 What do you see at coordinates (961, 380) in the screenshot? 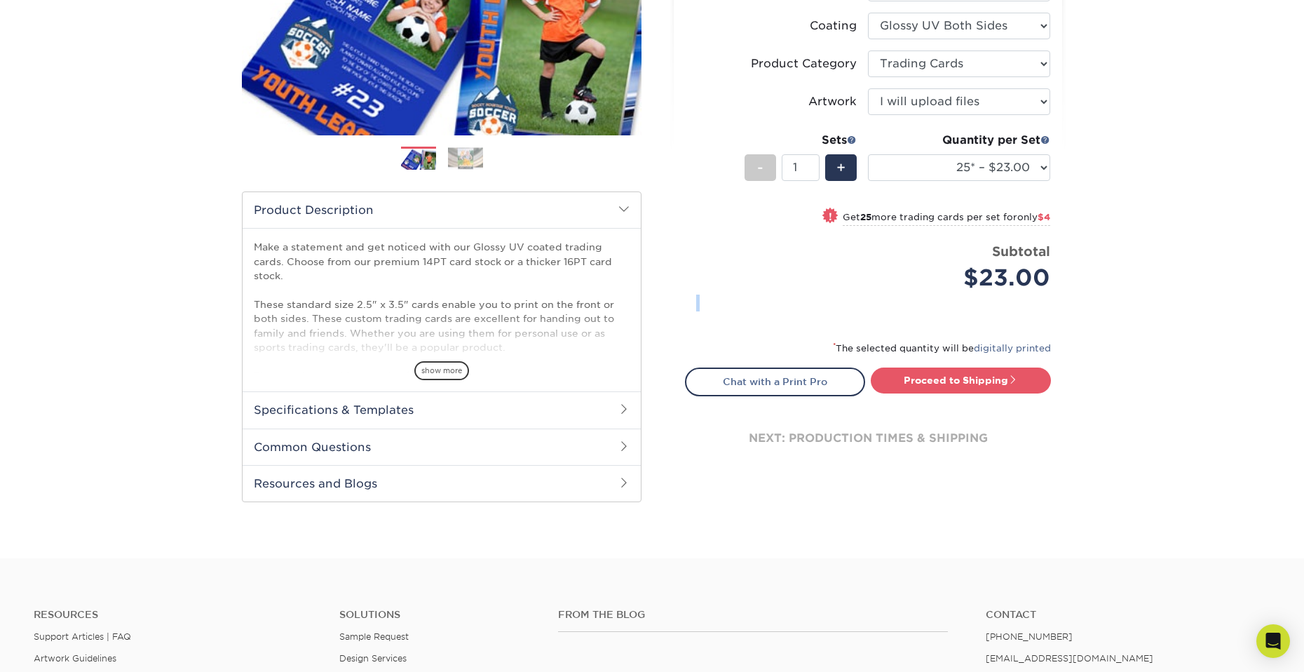
I see `a: Proceed to Shipping` at bounding box center [961, 380].